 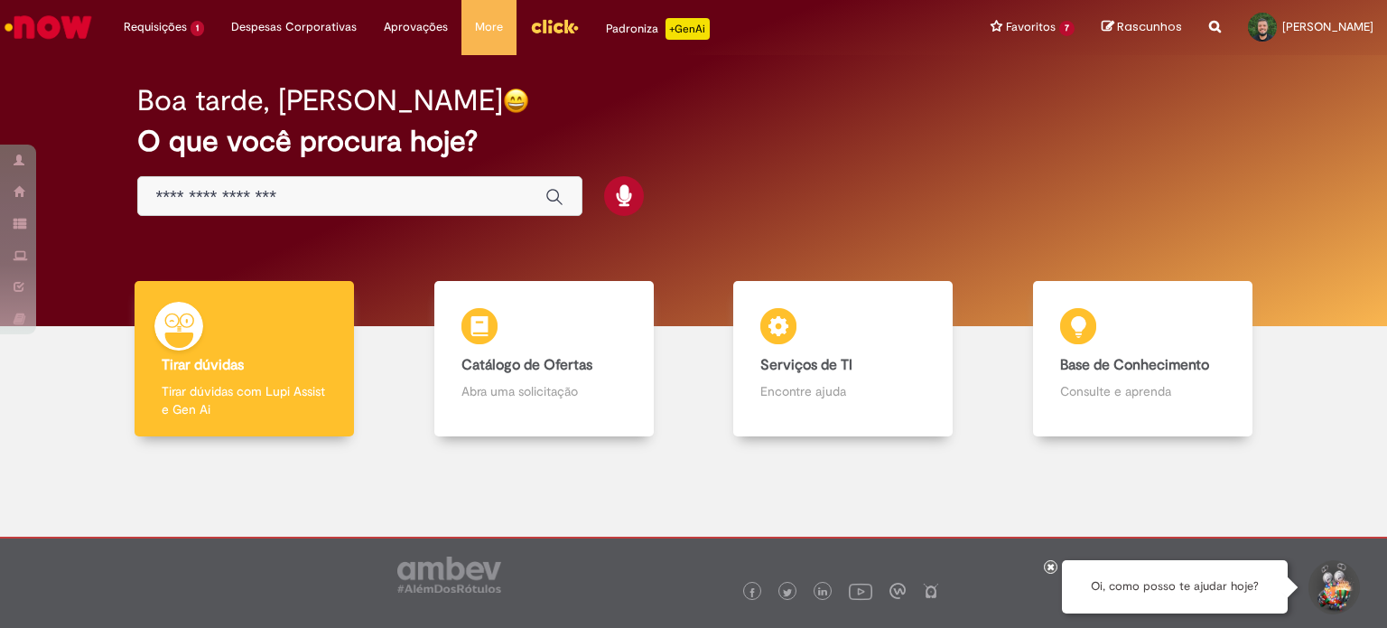 What do you see at coordinates (844, 359) in the screenshot?
I see `a: Serviços de TI Encontre ajuda` at bounding box center [844, 359].